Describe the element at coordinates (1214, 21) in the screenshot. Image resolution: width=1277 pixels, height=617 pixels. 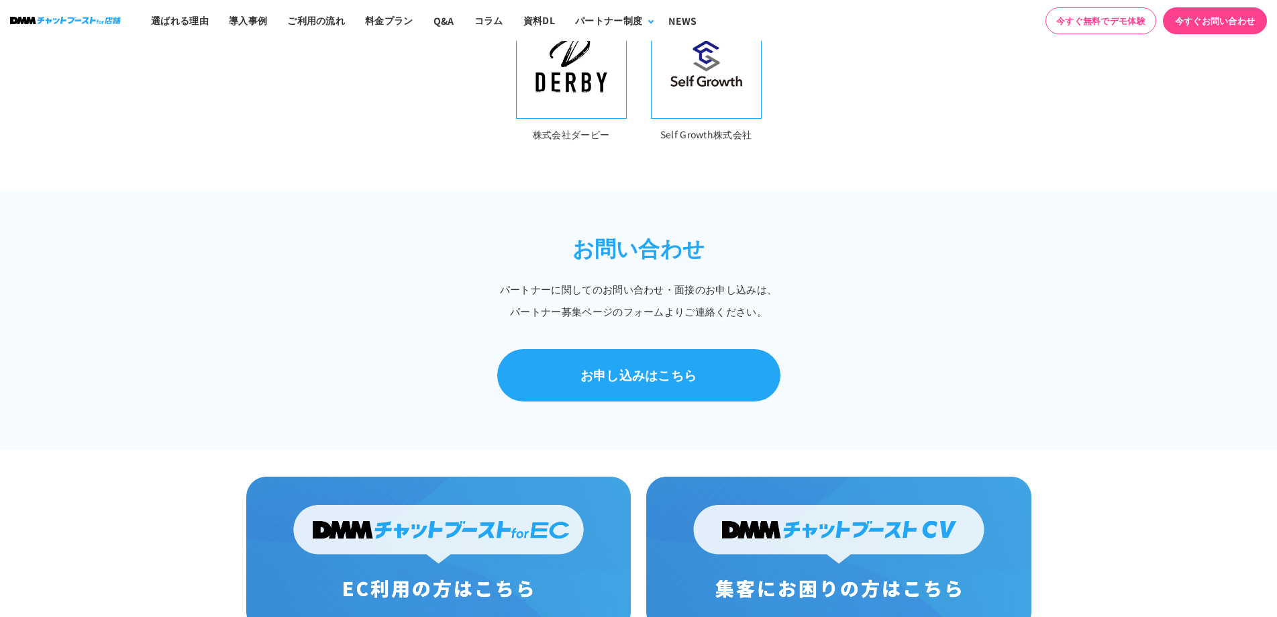
I see `a: 今すぐお問い合わせ` at that location.